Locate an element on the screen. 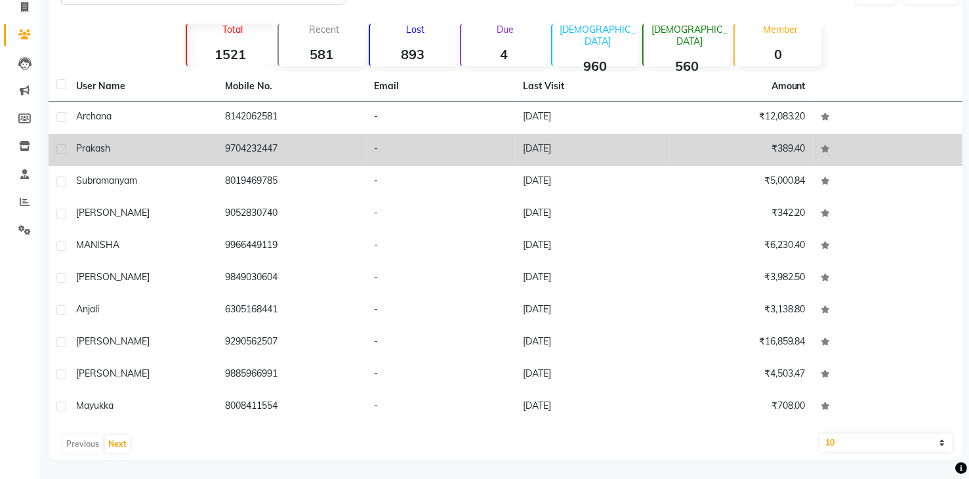 This screenshot has width=969, height=479. td: ₹389.40 is located at coordinates (738, 150).